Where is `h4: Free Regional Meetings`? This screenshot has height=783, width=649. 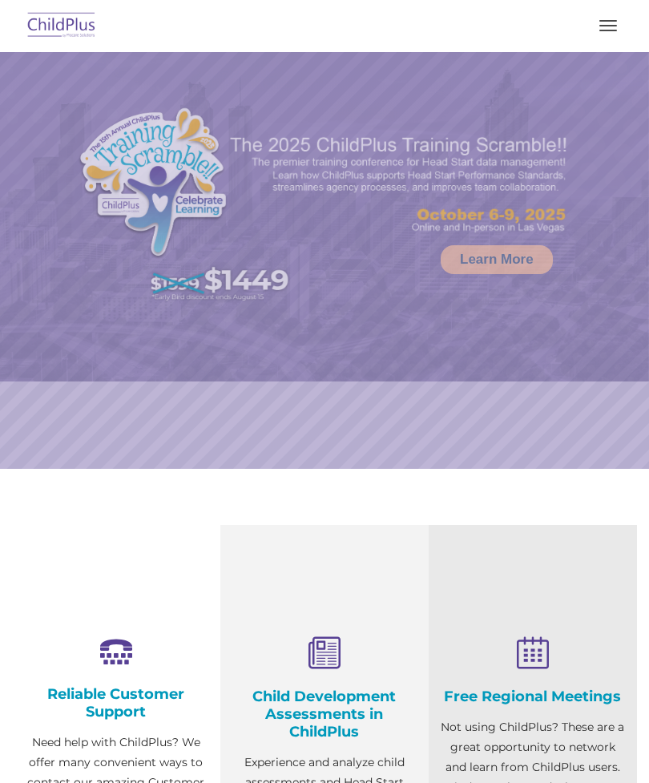 h4: Free Regional Meetings is located at coordinates (533, 696).